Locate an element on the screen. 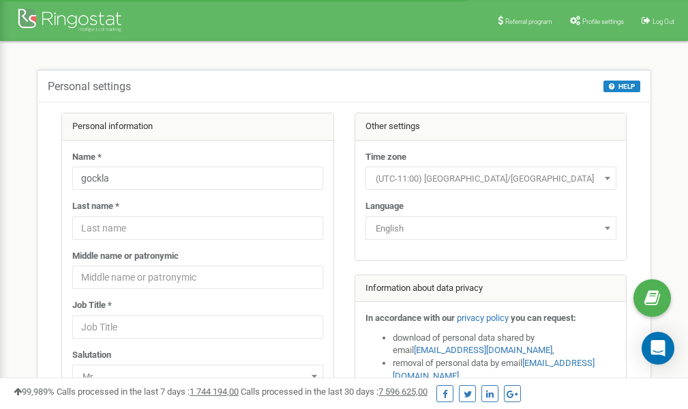 The image size is (688, 409). button: HELP is located at coordinates (622, 86).